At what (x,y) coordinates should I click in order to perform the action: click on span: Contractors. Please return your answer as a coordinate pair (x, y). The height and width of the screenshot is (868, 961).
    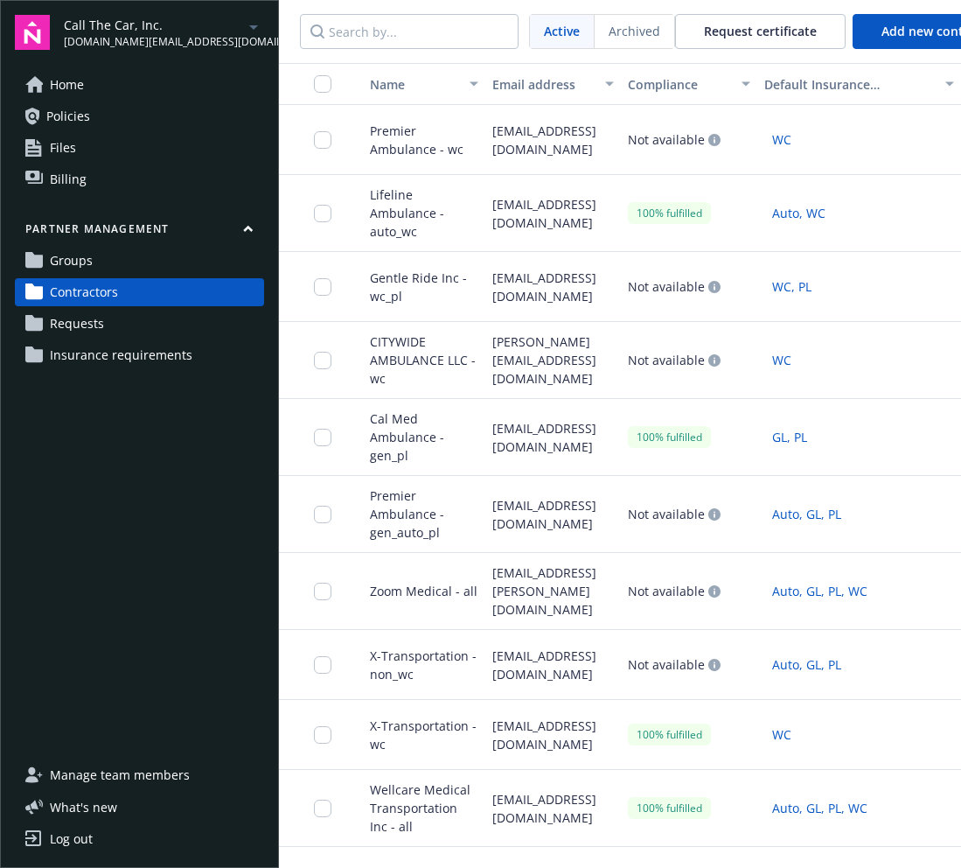
    Looking at the image, I should click on (84, 292).